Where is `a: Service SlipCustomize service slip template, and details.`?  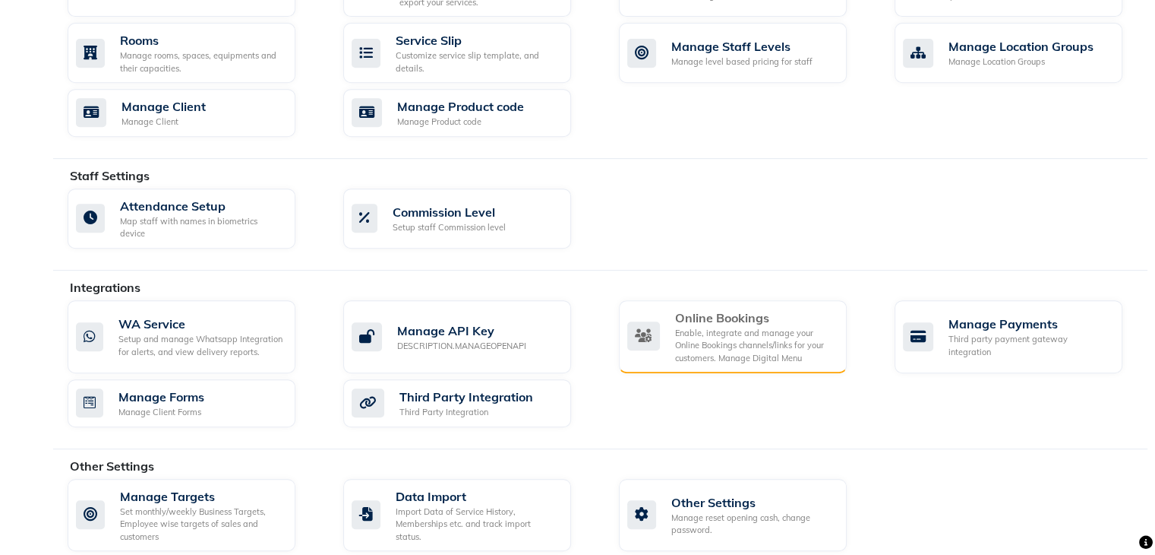
a: Service SlipCustomize service slip template, and details. is located at coordinates (469, 52).